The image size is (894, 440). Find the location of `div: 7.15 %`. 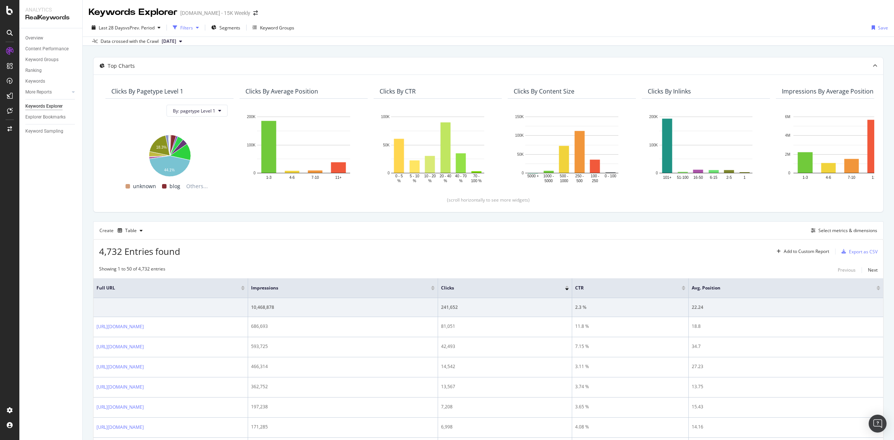

div: 7.15 % is located at coordinates (630, 346).